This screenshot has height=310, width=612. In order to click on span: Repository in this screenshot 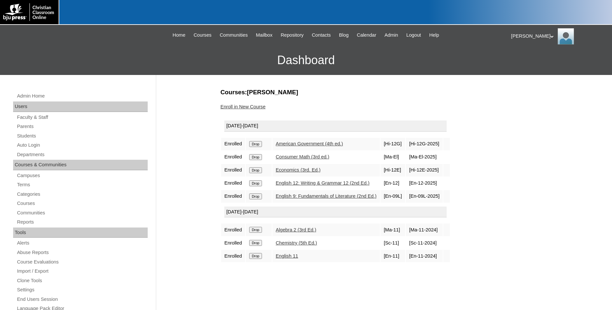, I will do `click(292, 35)`.